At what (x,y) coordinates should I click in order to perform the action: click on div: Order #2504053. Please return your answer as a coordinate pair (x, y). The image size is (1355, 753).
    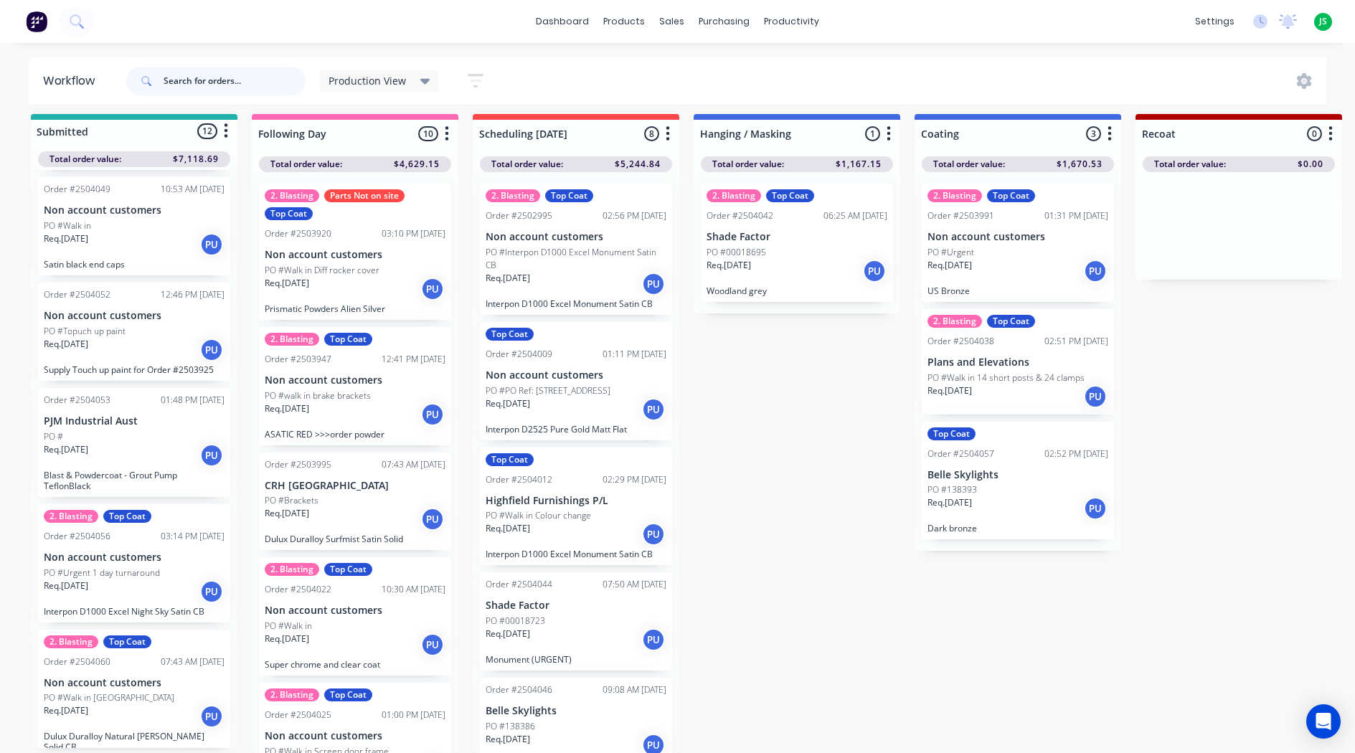
    Looking at the image, I should click on (77, 400).